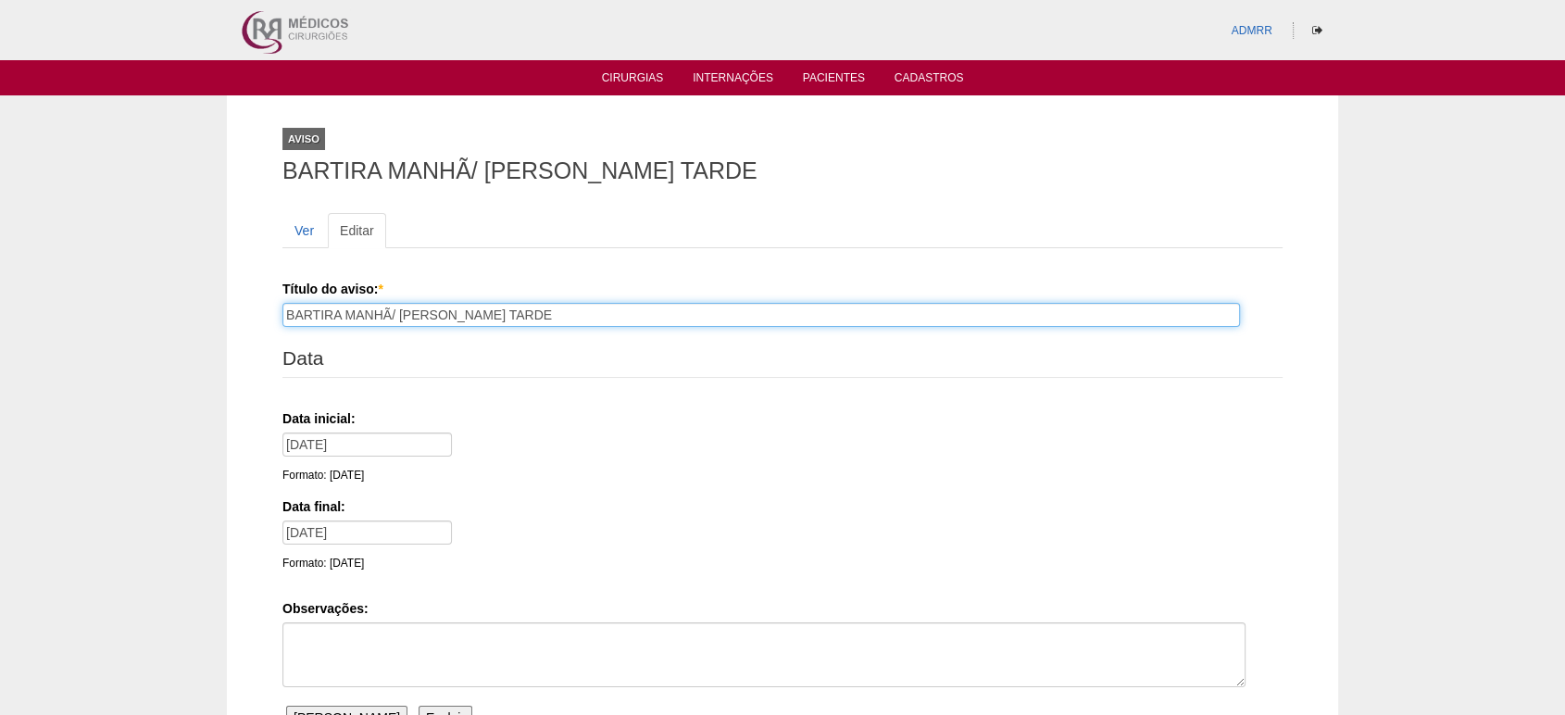 This screenshot has height=715, width=1565. Describe the element at coordinates (1252, 31) in the screenshot. I see `a: ADMRR` at that location.